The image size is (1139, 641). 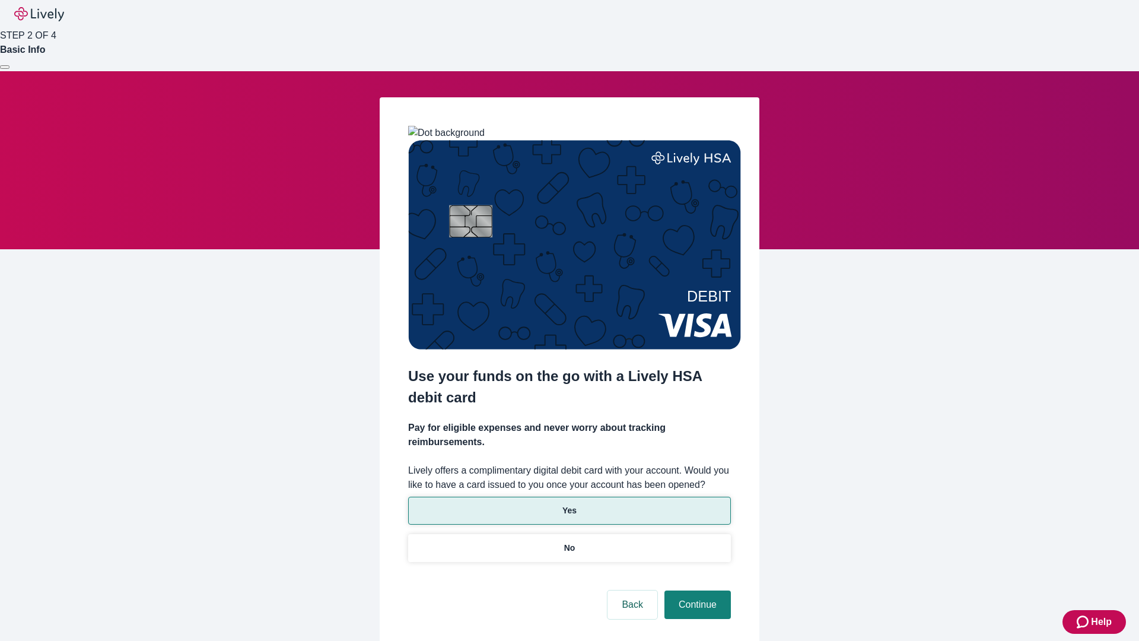 I want to click on img: Debit card, so click(x=574, y=244).